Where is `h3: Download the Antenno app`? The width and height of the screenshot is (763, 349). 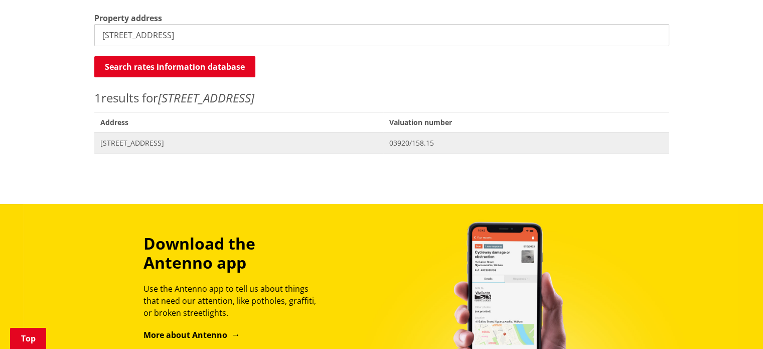 h3: Download the Antenno app is located at coordinates (234, 253).